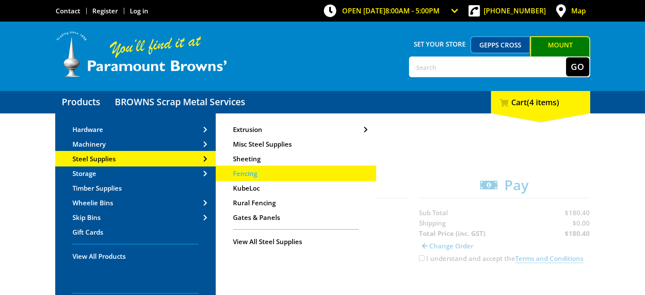 The image size is (645, 295). I want to click on span: Timber Supplies, so click(97, 188).